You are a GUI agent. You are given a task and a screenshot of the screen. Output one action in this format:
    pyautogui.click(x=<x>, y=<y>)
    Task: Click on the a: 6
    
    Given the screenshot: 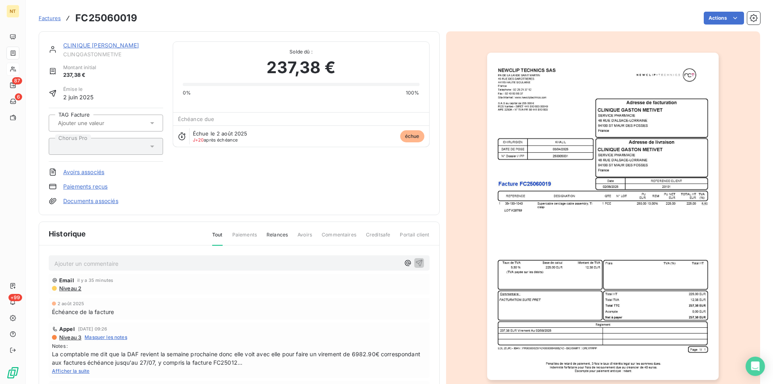 What is the action you would take?
    pyautogui.click(x=12, y=101)
    